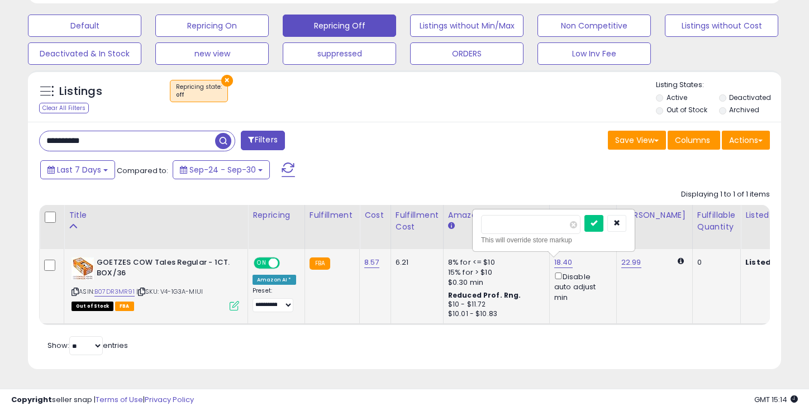  Describe the element at coordinates (776, 399) in the screenshot. I see `span: 2025-10-8 15:14 GMT` at that location.